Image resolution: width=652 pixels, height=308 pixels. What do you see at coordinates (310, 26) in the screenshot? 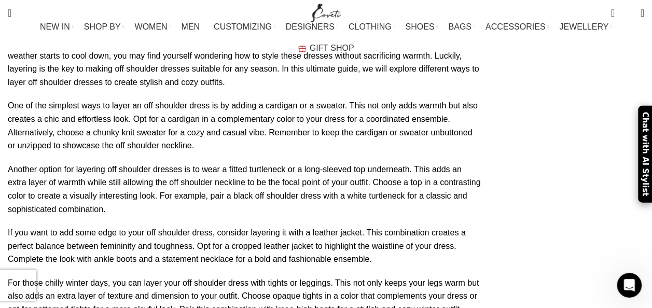
I see `span: DESIGNERS` at bounding box center [310, 26].